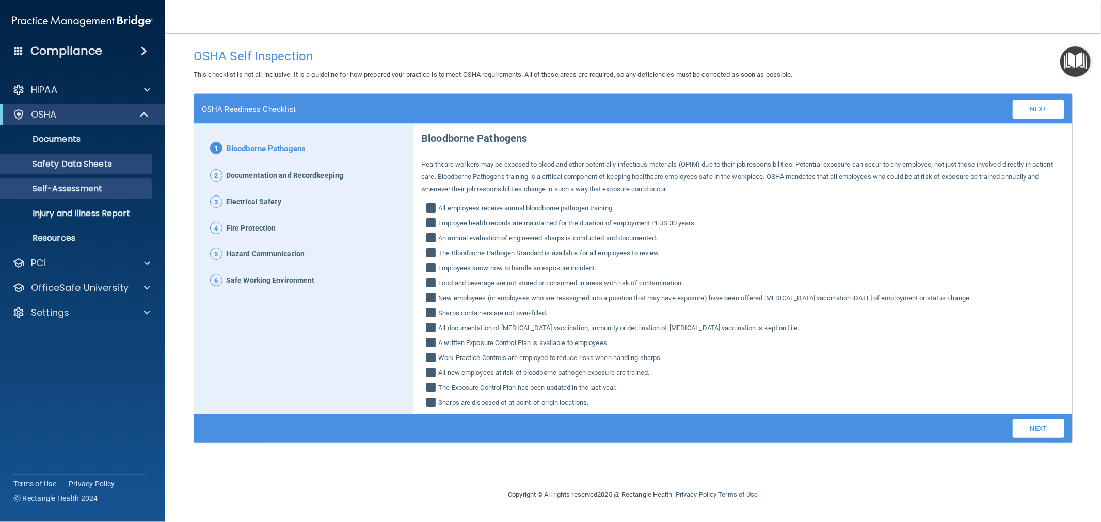  What do you see at coordinates (527, 388) in the screenshot?
I see `span: The Exposure Control Plan has been updated in the last year.` at bounding box center [527, 388].